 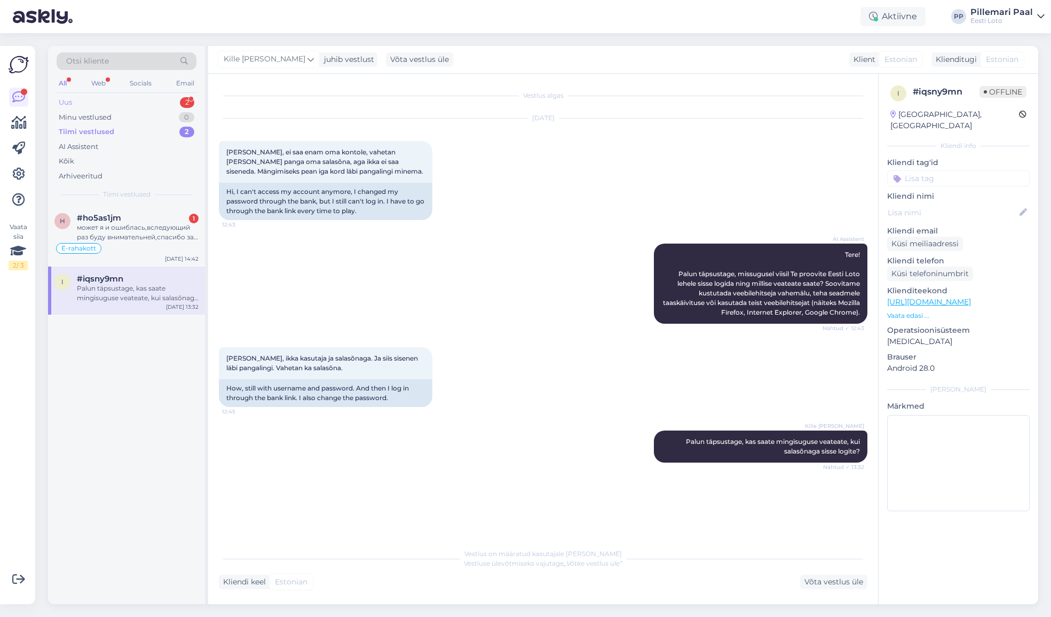 What do you see at coordinates (959, 368) in the screenshot?
I see `p: Android 28.0` at bounding box center [959, 368].